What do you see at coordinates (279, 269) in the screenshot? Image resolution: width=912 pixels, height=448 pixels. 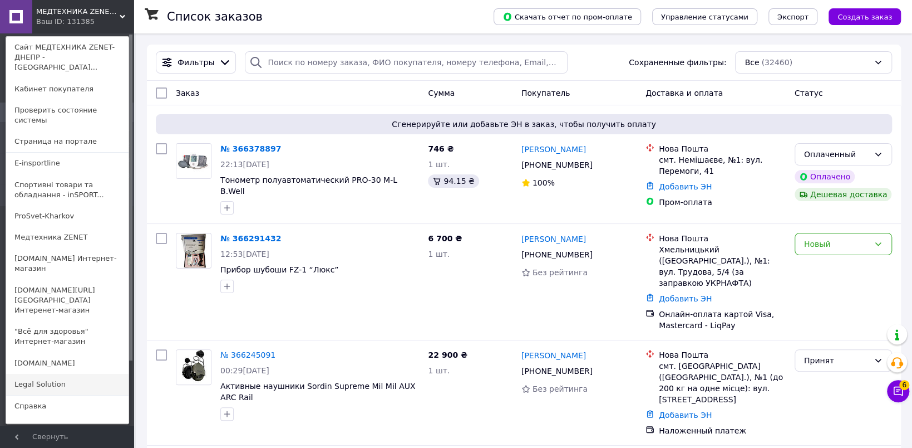 I see `span: Прибор шубоши FZ-1 “Люкс”` at bounding box center [279, 269].